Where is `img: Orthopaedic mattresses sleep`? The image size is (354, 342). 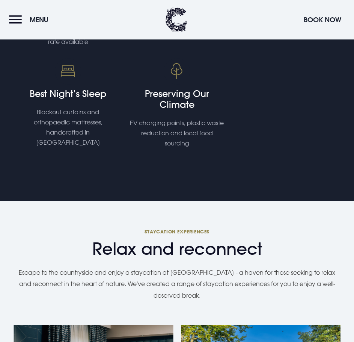
img: Orthopaedic mattresses sleep is located at coordinates (68, 71).